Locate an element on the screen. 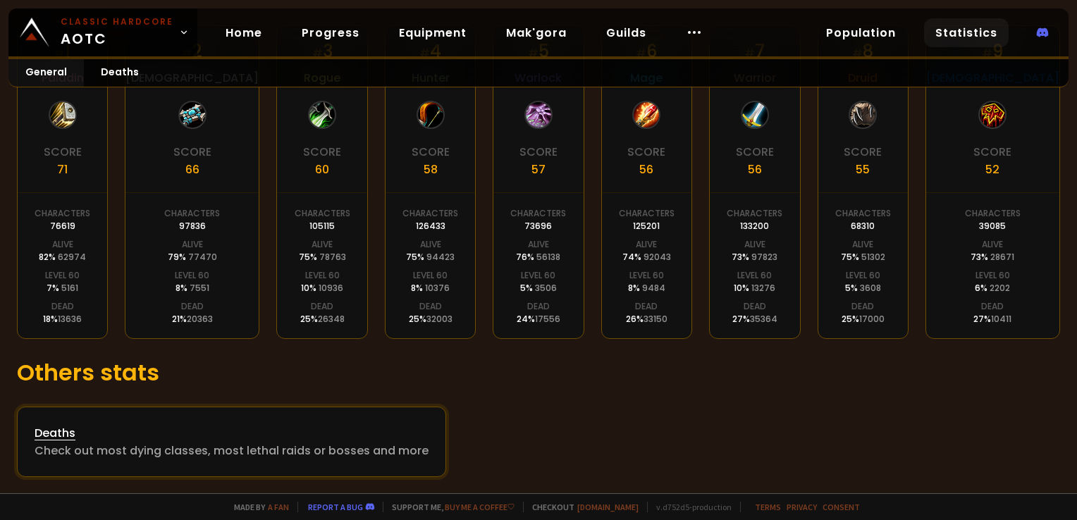 The image size is (1077, 520). a: Buy me a coffee is located at coordinates (479, 507).